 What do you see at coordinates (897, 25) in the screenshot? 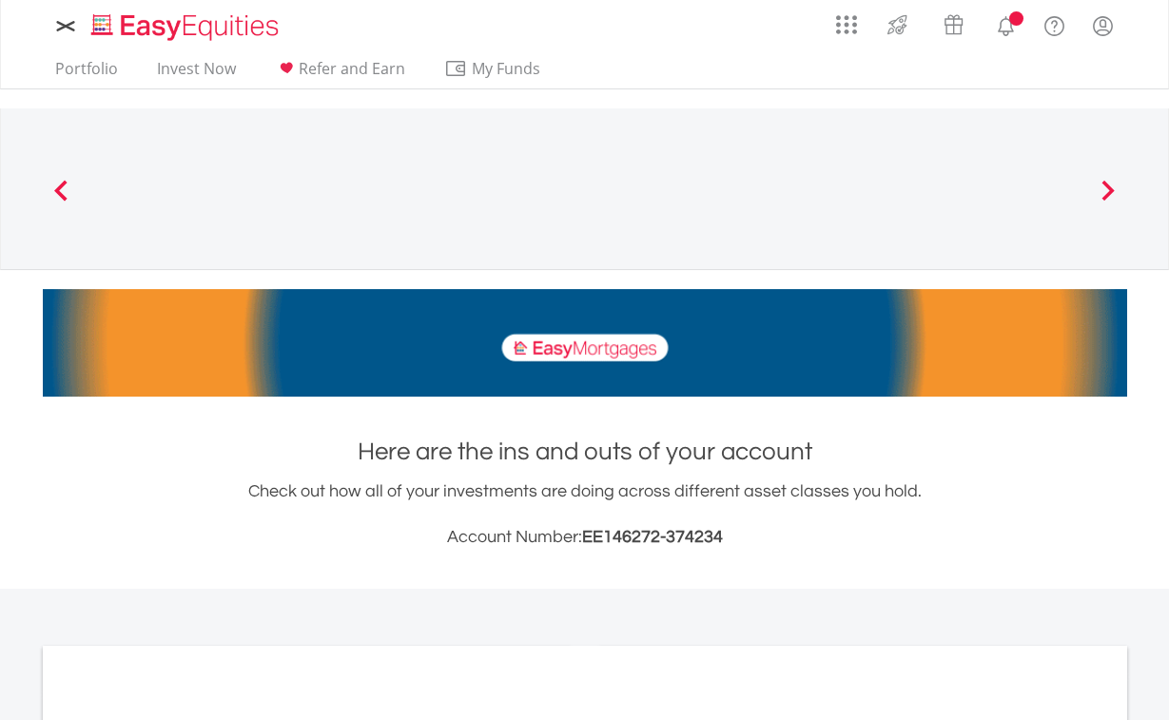
I see `img: thrive-v2.svg` at bounding box center [897, 25].